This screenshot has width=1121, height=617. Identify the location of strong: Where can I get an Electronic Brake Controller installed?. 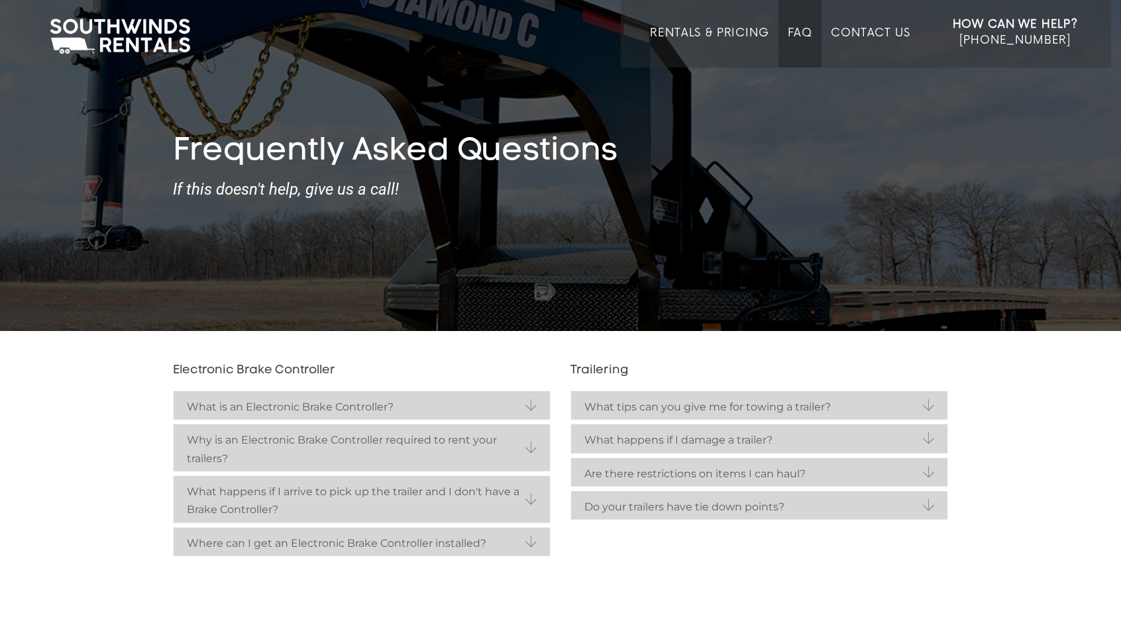
(362, 543).